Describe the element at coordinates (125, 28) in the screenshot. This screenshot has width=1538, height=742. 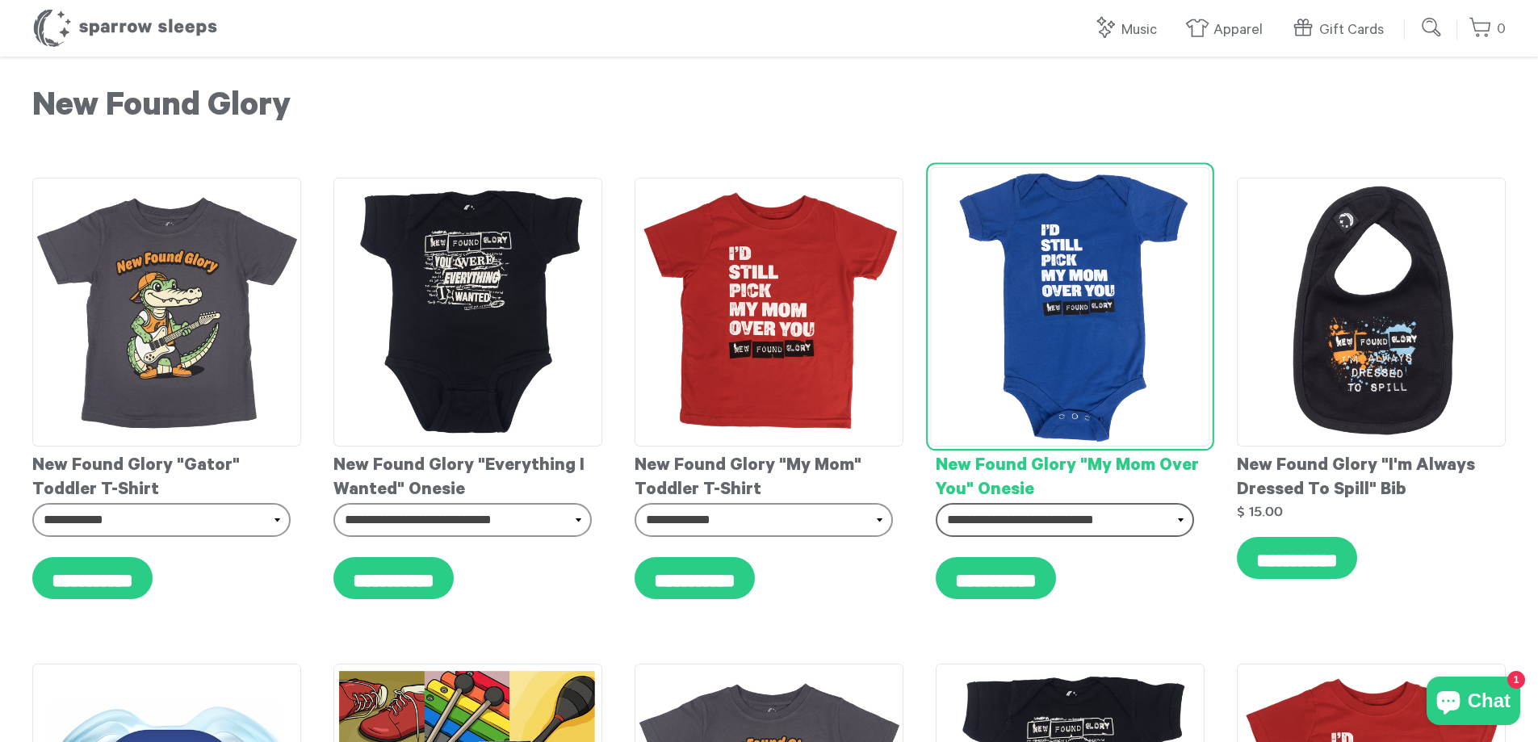
I see `h1: Sparrow Sleeps` at that location.